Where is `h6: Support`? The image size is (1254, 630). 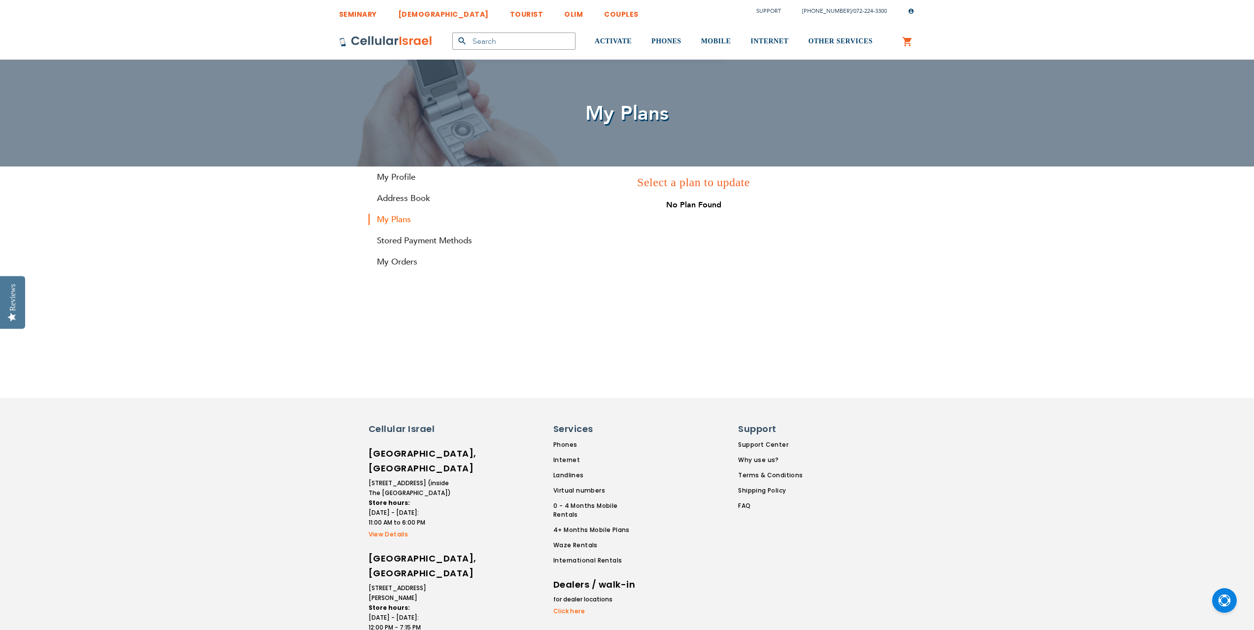 h6: Support is located at coordinates (767, 429).